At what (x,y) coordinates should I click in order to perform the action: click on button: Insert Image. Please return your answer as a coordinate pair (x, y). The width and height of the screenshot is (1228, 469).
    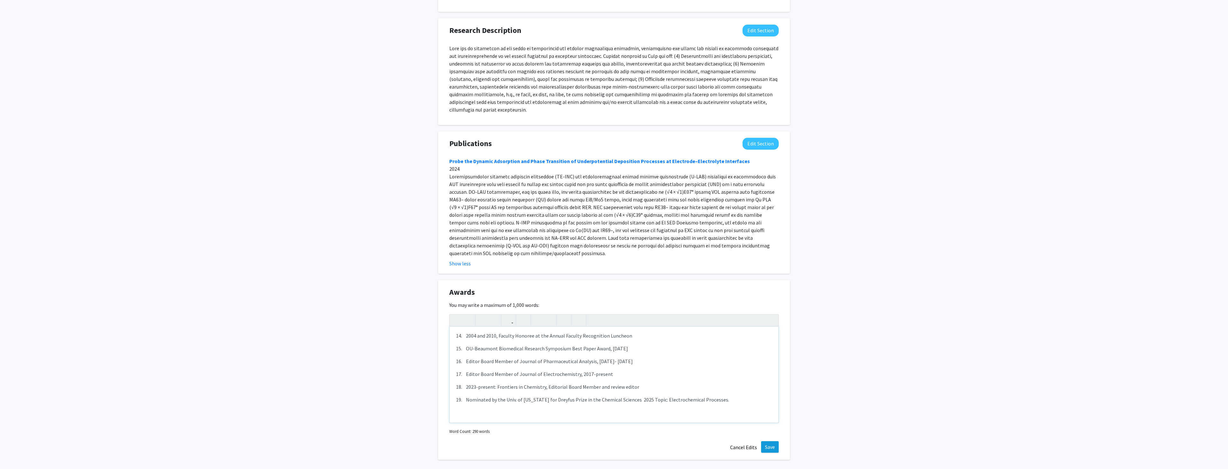
    Looking at the image, I should click on (523, 320).